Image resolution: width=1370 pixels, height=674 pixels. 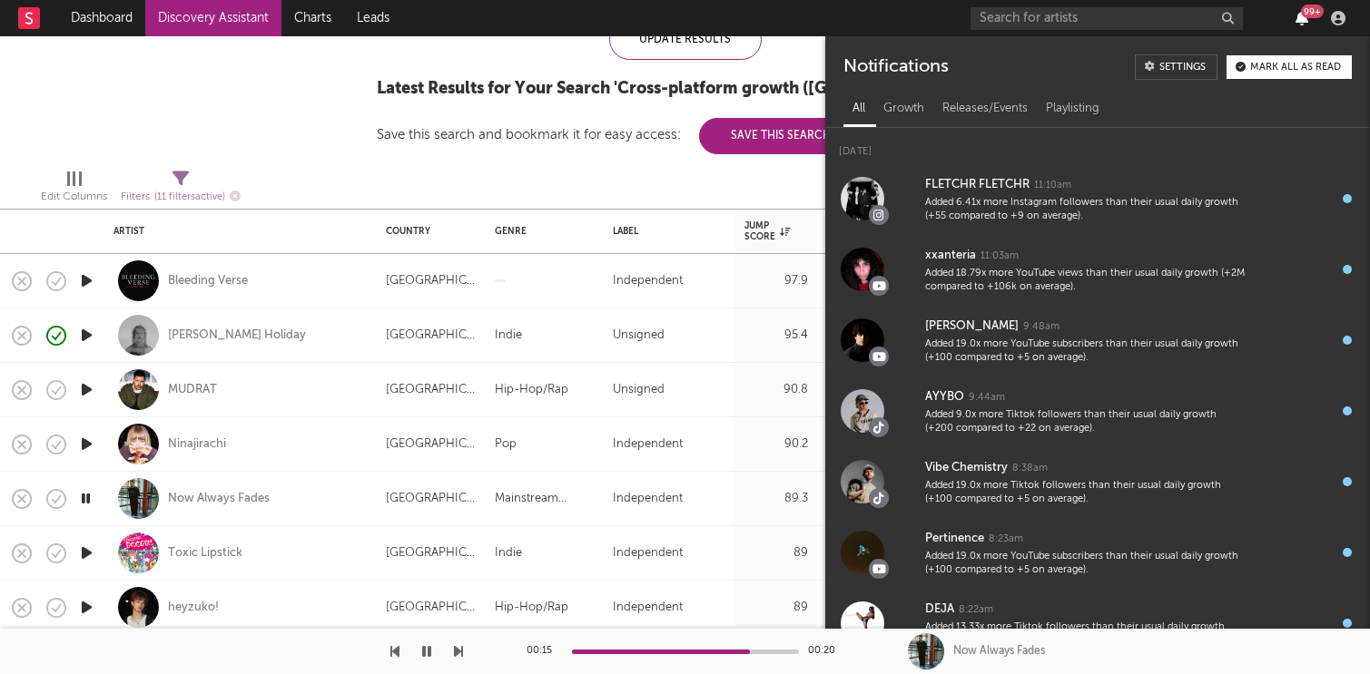 I want to click on div: Added 9.0x more Tiktok followers than their usual daily growth (+200 compared to +22 on average)., so click(x=1085, y=422).